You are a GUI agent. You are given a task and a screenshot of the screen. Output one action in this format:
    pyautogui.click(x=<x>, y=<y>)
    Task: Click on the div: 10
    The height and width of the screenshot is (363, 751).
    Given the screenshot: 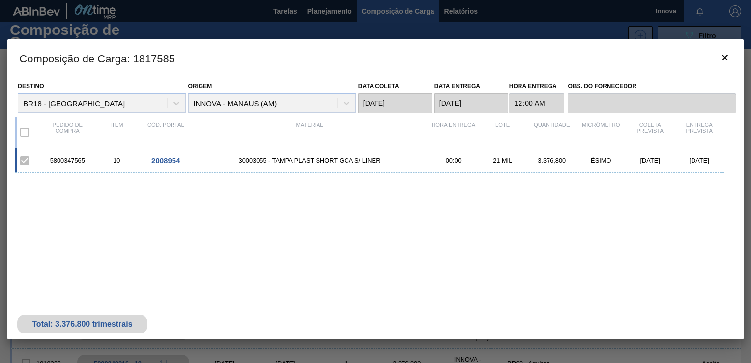 What is the action you would take?
    pyautogui.click(x=116, y=160)
    